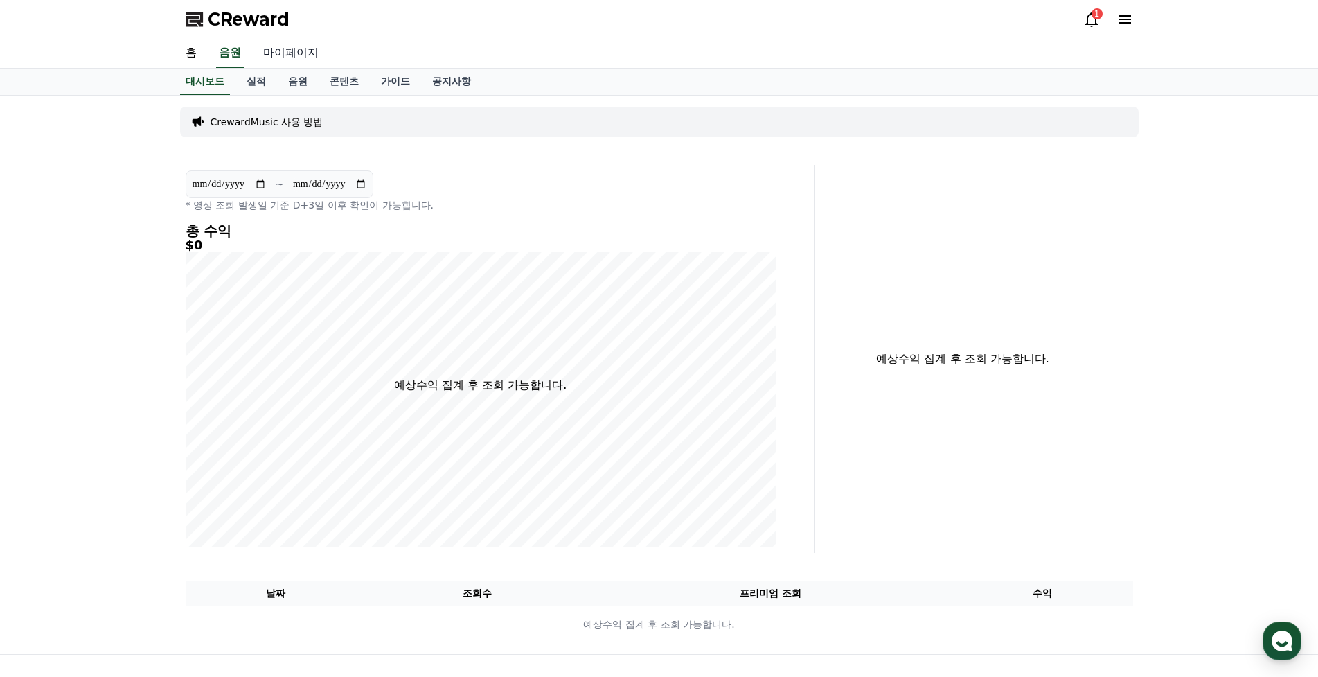  I want to click on h4: 총 수익, so click(481, 231).